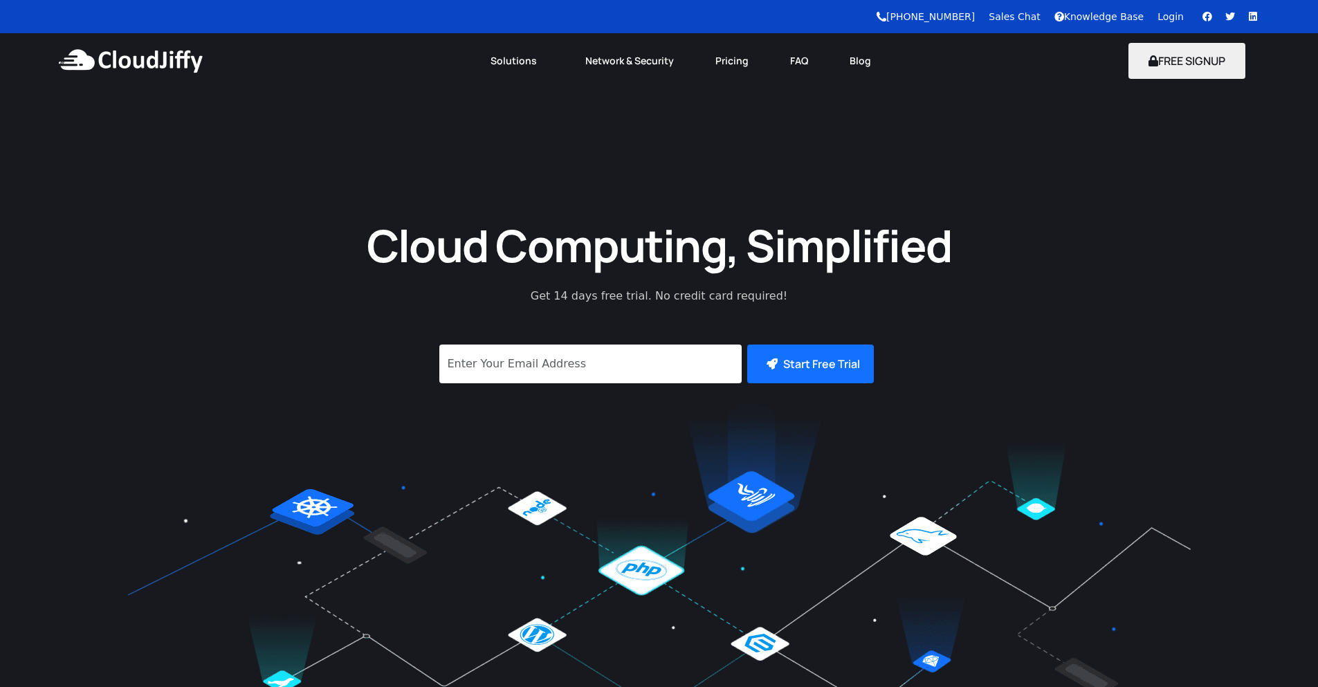 The image size is (1318, 687). What do you see at coordinates (590, 364) in the screenshot?
I see `input: Enter Your Email Address` at bounding box center [590, 364].